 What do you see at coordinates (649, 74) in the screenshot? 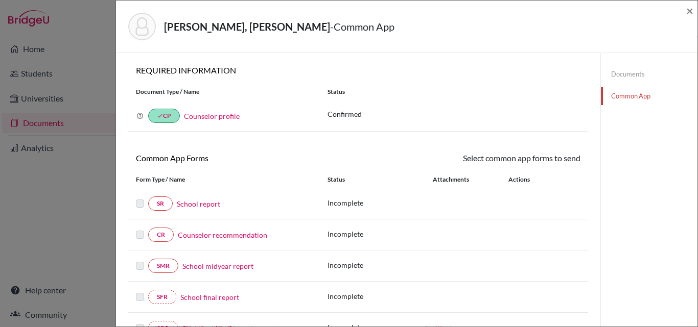
I see `a: Documents` at bounding box center [649, 74].